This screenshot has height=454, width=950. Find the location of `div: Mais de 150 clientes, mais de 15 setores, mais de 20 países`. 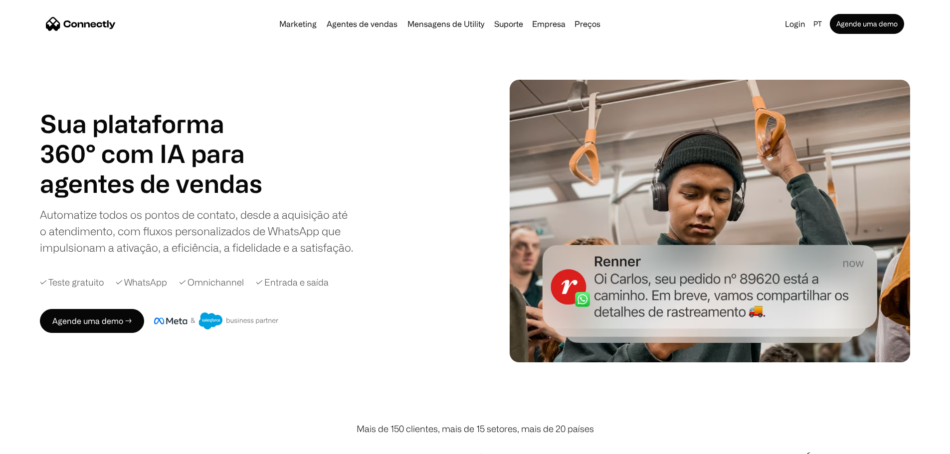

div: Mais de 150 clientes, mais de 15 setores, mais de 20 países is located at coordinates (475, 429).